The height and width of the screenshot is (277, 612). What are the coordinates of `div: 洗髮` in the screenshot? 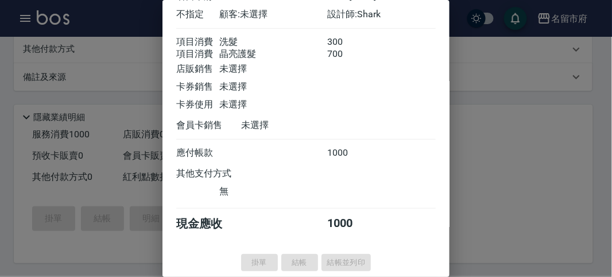 It's located at (273, 42).